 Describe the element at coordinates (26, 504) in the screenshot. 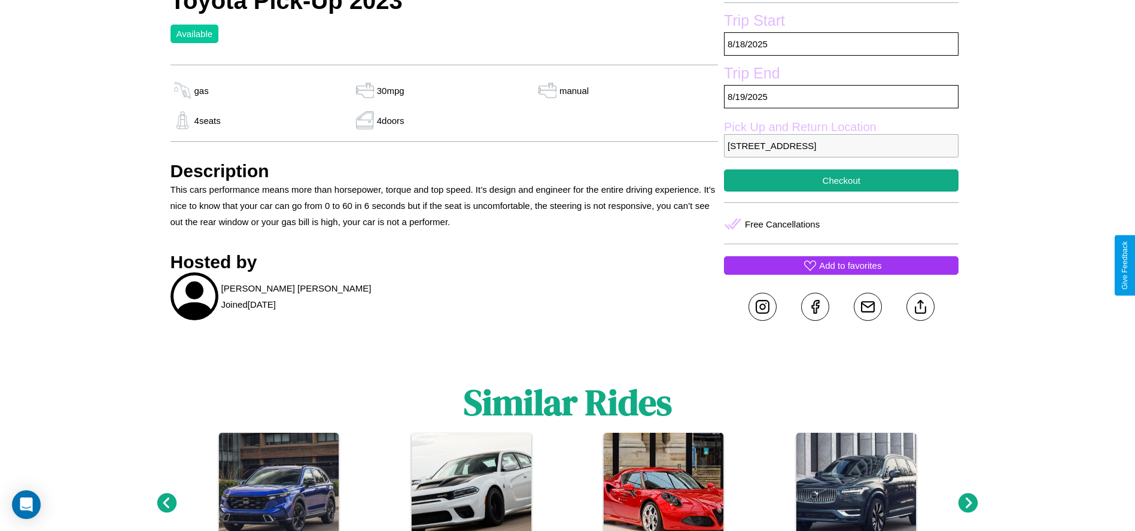

I see `div: Open Intercom Messenger` at that location.